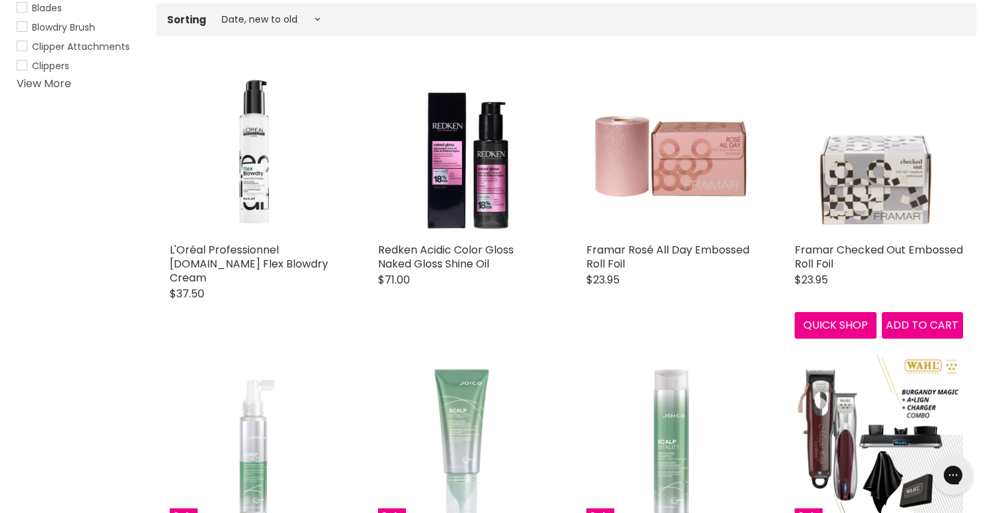 Image resolution: width=993 pixels, height=513 pixels. What do you see at coordinates (44, 83) in the screenshot?
I see `a: View More` at bounding box center [44, 83].